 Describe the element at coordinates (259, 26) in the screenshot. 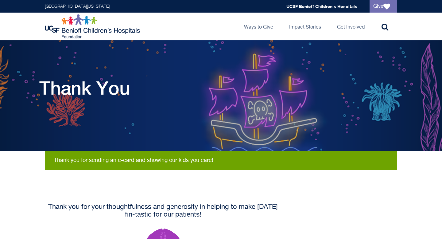

I see `a: Ways to Give` at that location.